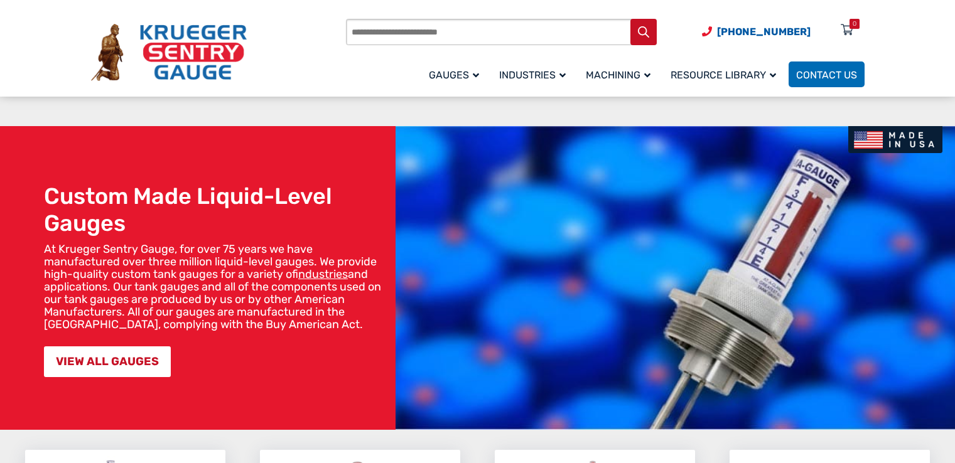 The width and height of the screenshot is (955, 463). Describe the element at coordinates (107, 362) in the screenshot. I see `a: VIEW ALL GAUGES` at that location.